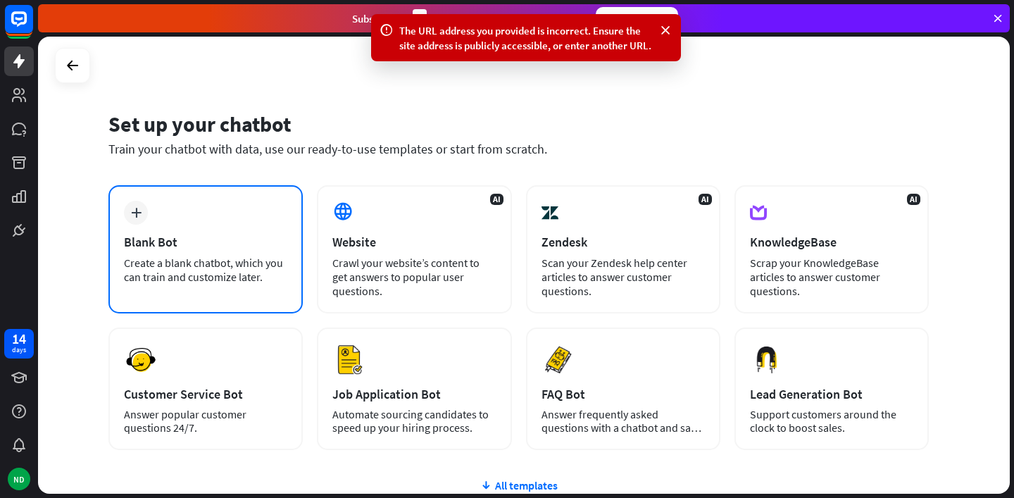 The width and height of the screenshot is (1014, 498). I want to click on div: Support customers around the clock to boost sales., so click(831, 421).